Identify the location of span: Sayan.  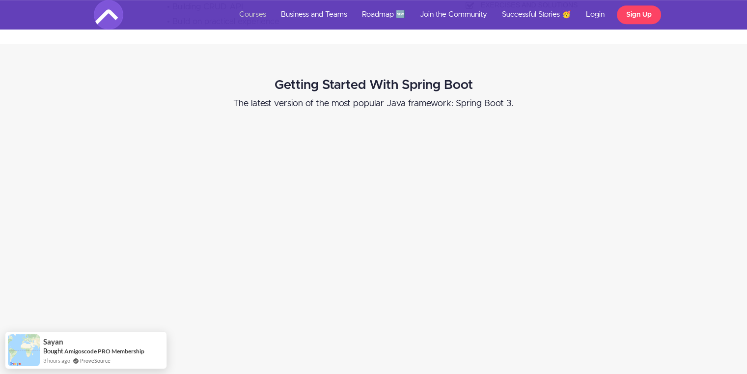
(53, 341).